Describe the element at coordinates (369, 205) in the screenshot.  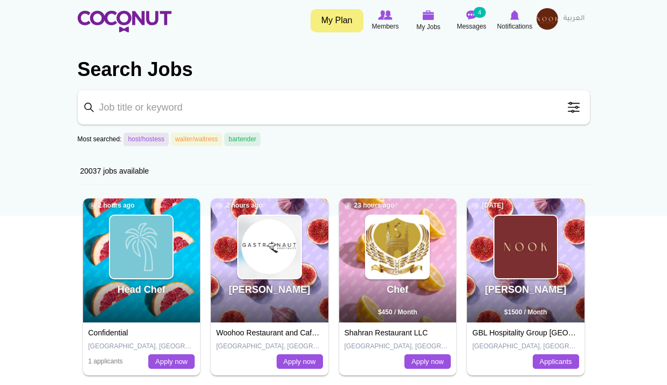
I see `span: 23 hours ago` at that location.